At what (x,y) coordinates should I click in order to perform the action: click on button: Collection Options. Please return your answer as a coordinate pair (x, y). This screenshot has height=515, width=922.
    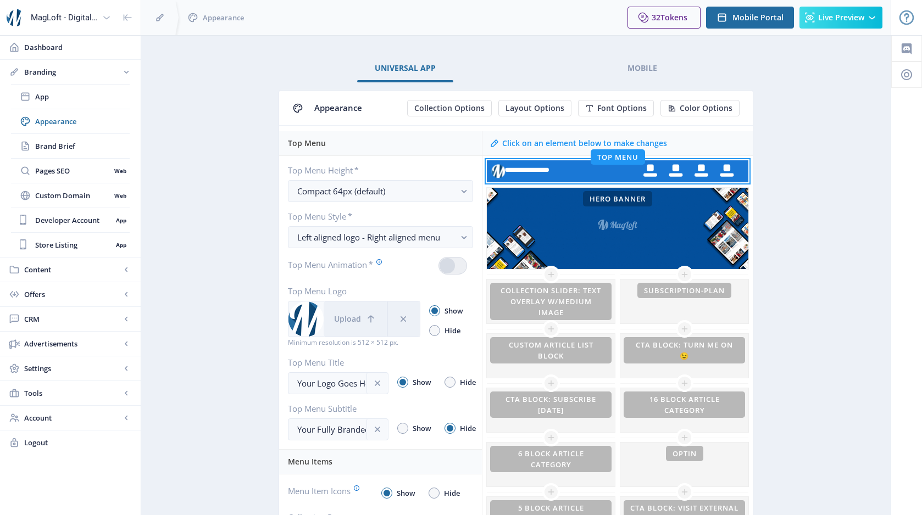
    Looking at the image, I should click on (449, 108).